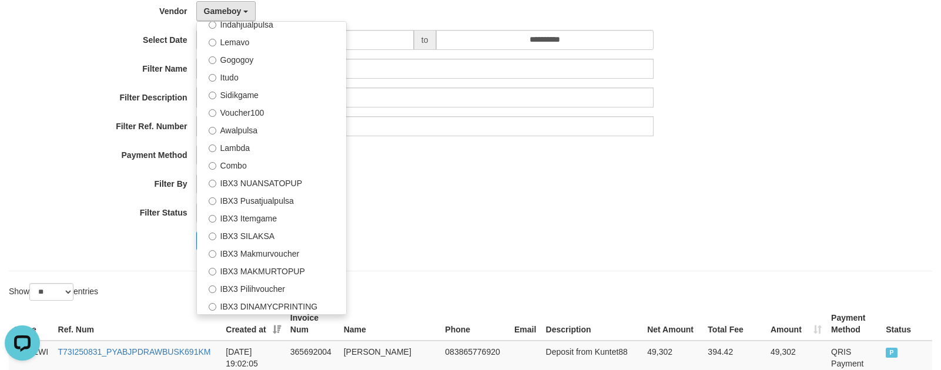 This screenshot has width=941, height=370. What do you see at coordinates (223, 11) in the screenshot?
I see `span: Gameboy` at bounding box center [223, 11].